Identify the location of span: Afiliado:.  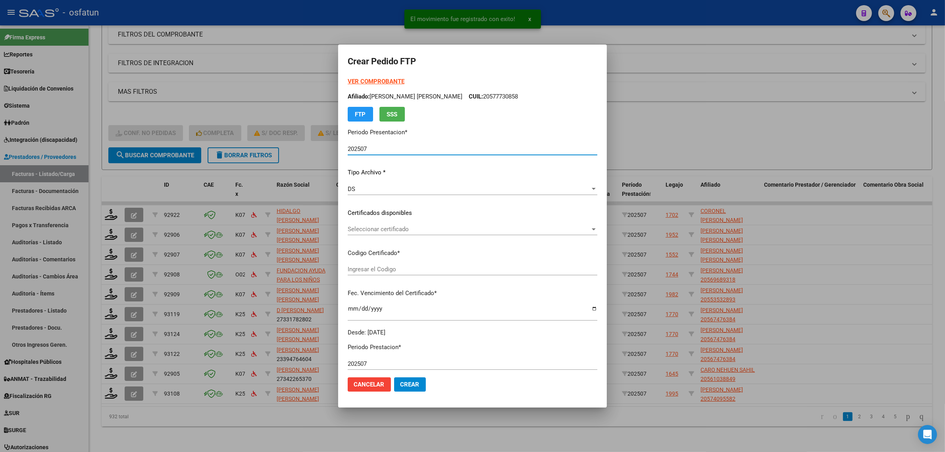
(358, 96).